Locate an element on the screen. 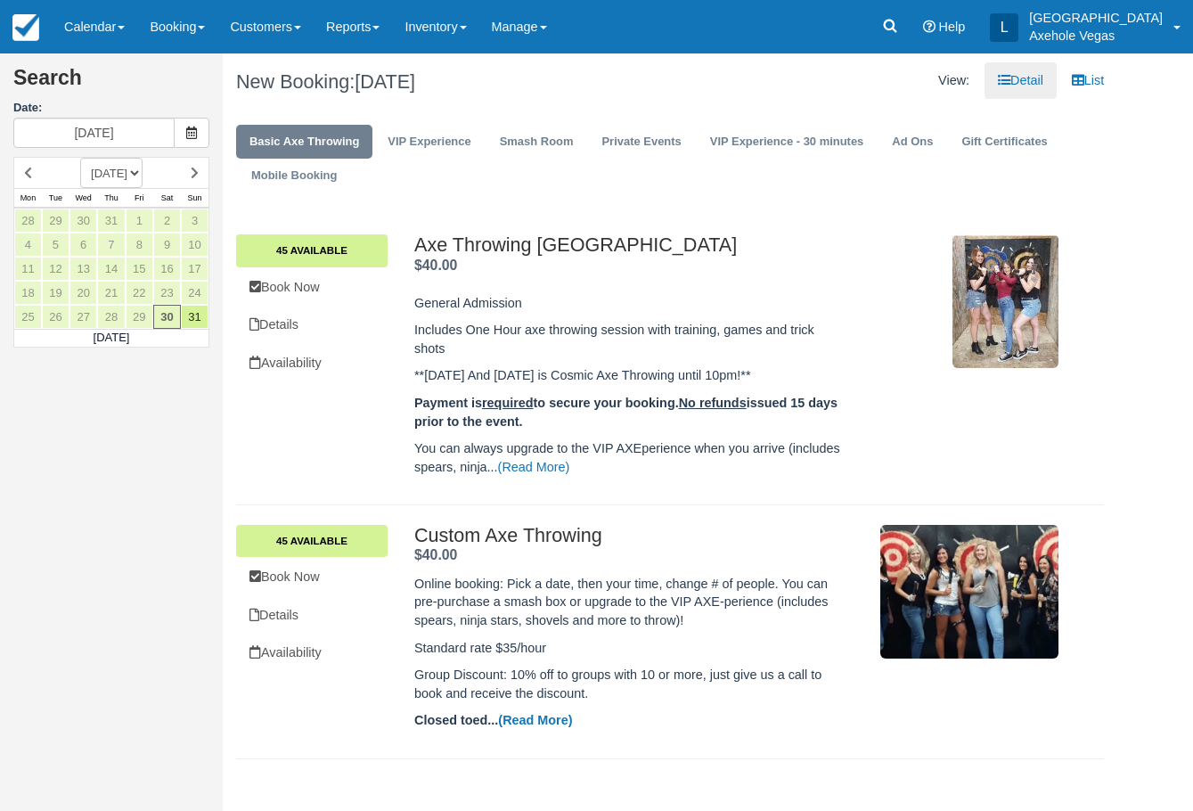  a: 20 is located at coordinates (83, 292).